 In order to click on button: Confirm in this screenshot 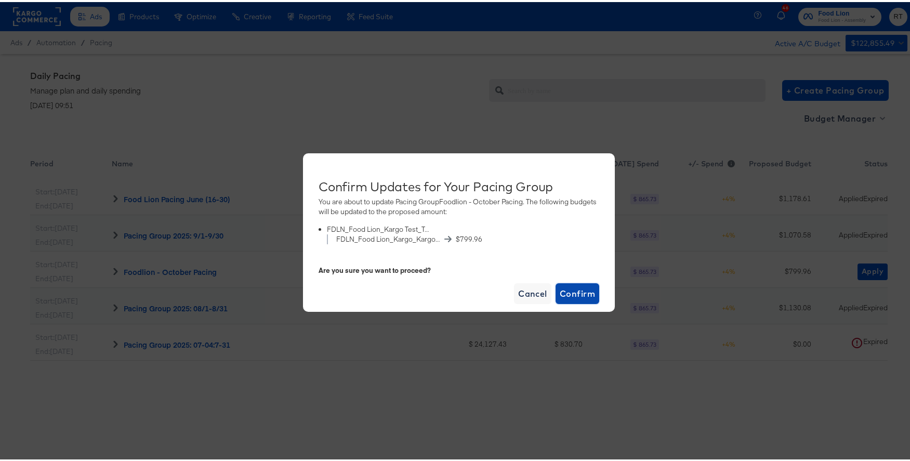, I will do `click(578, 292)`.